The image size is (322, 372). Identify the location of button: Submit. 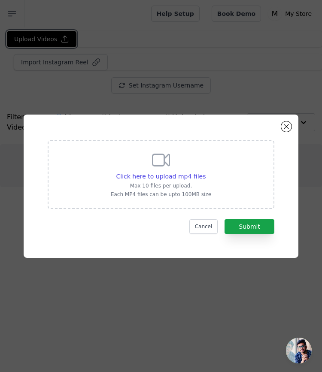
(249, 226).